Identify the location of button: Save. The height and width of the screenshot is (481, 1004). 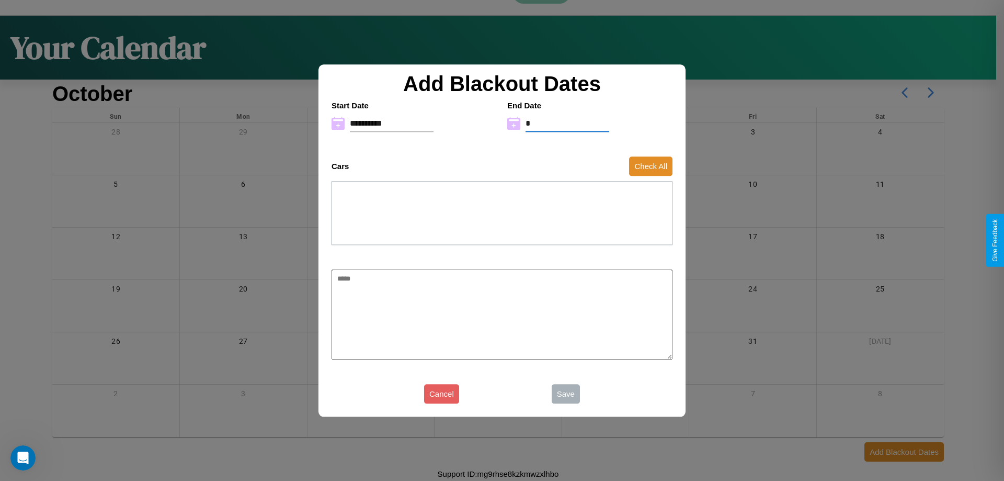
(566, 393).